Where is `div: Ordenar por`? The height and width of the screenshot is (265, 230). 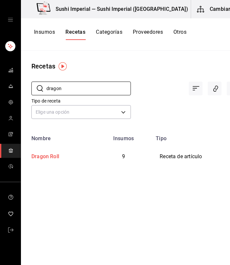
div: Ordenar por is located at coordinates (196, 88).